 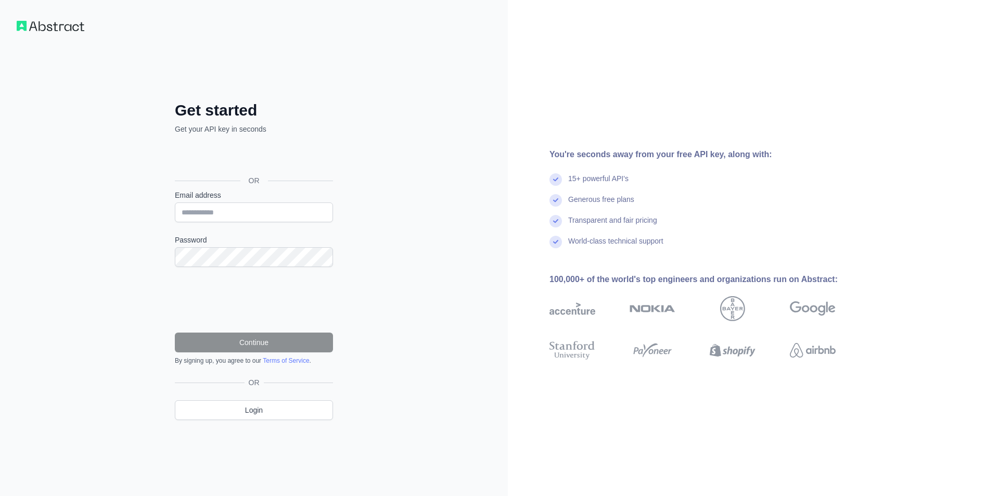 What do you see at coordinates (733, 350) in the screenshot?
I see `img: shopify` at bounding box center [733, 350].